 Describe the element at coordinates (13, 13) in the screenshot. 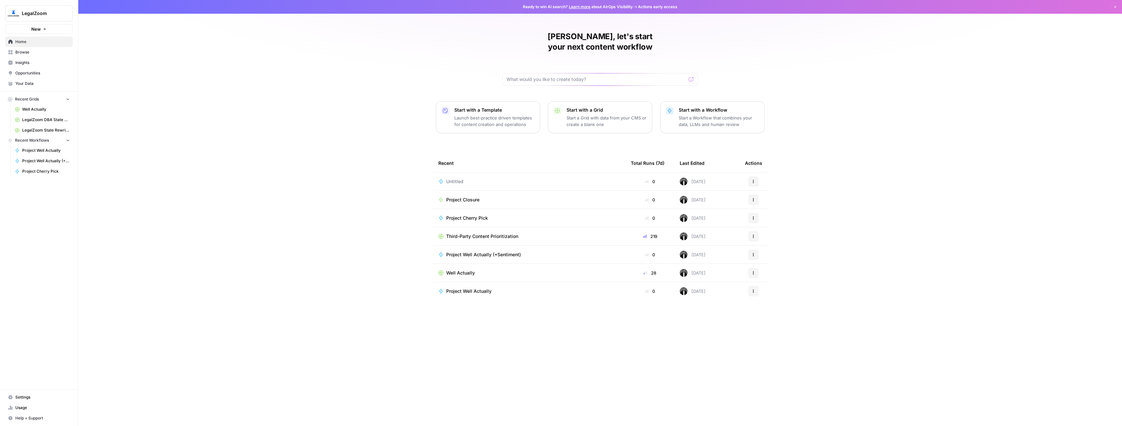

I see `img: LegalZoom Logo` at that location.